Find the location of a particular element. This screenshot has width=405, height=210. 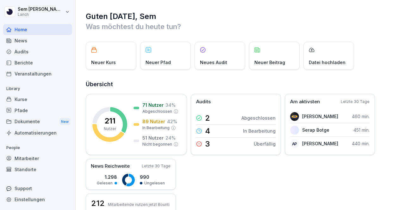

div: Audits is located at coordinates (38, 52).